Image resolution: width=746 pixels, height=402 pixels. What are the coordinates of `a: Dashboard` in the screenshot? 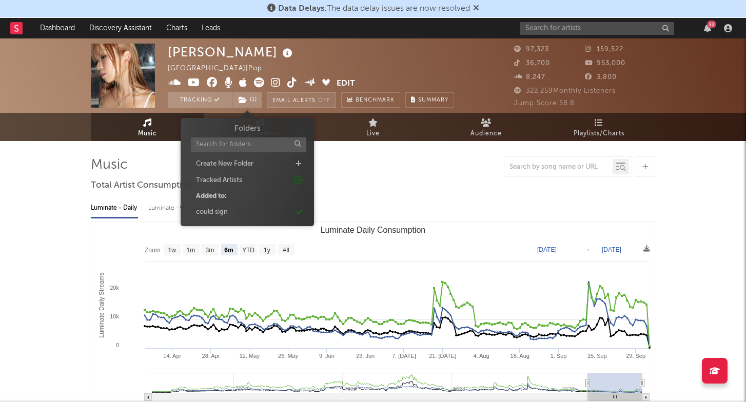 It's located at (57, 28).